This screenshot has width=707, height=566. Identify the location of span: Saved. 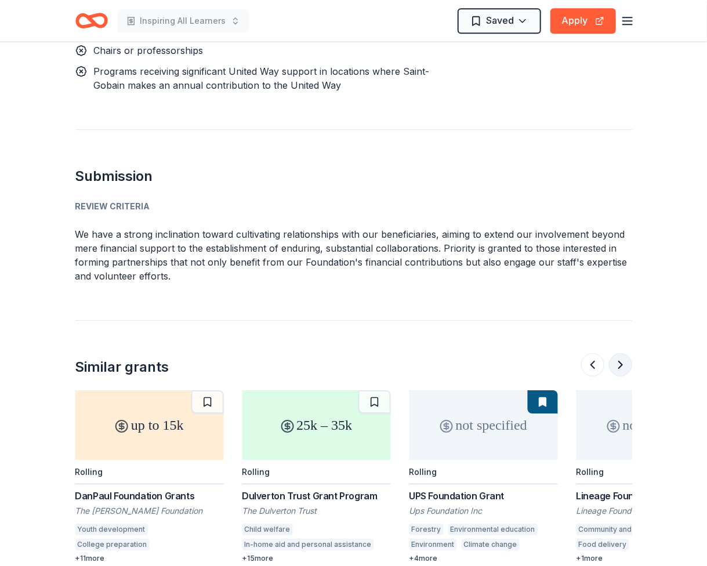
(501, 20).